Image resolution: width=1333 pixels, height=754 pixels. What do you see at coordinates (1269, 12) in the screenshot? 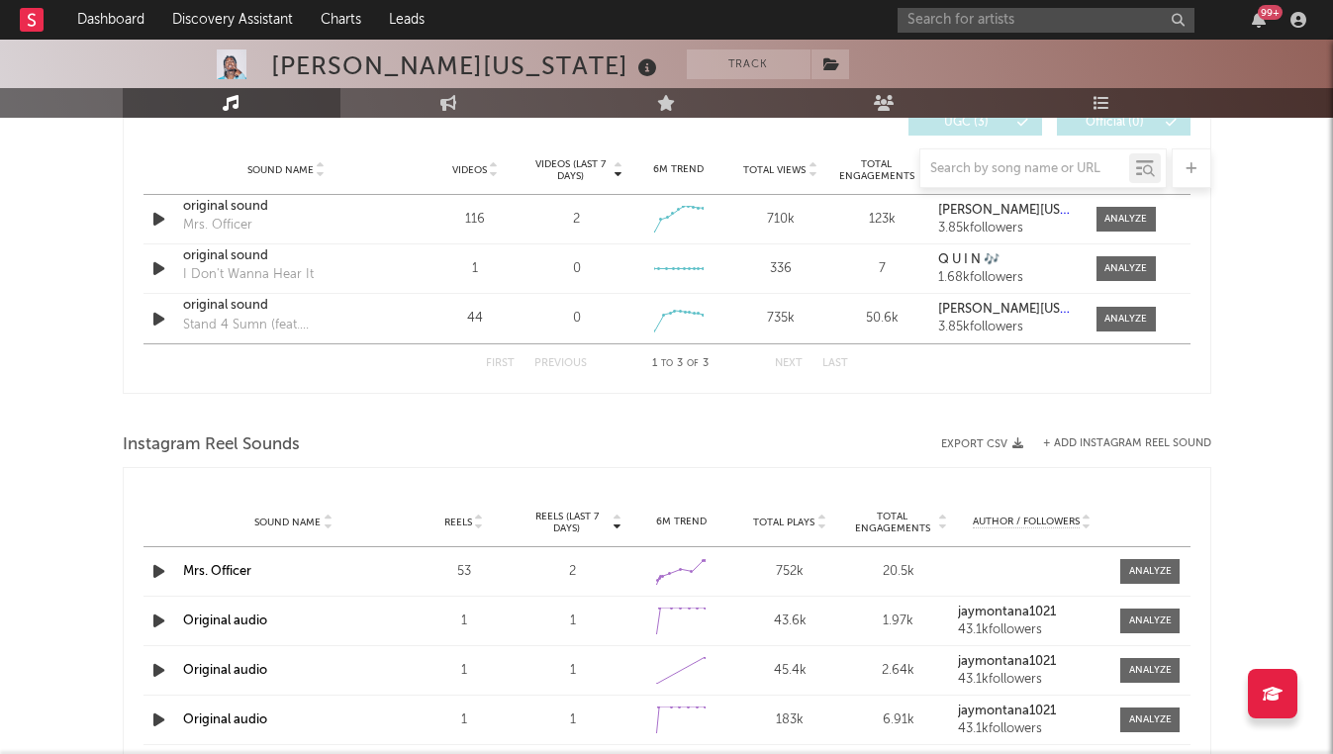
I see `div: 99 +` at bounding box center [1269, 12].